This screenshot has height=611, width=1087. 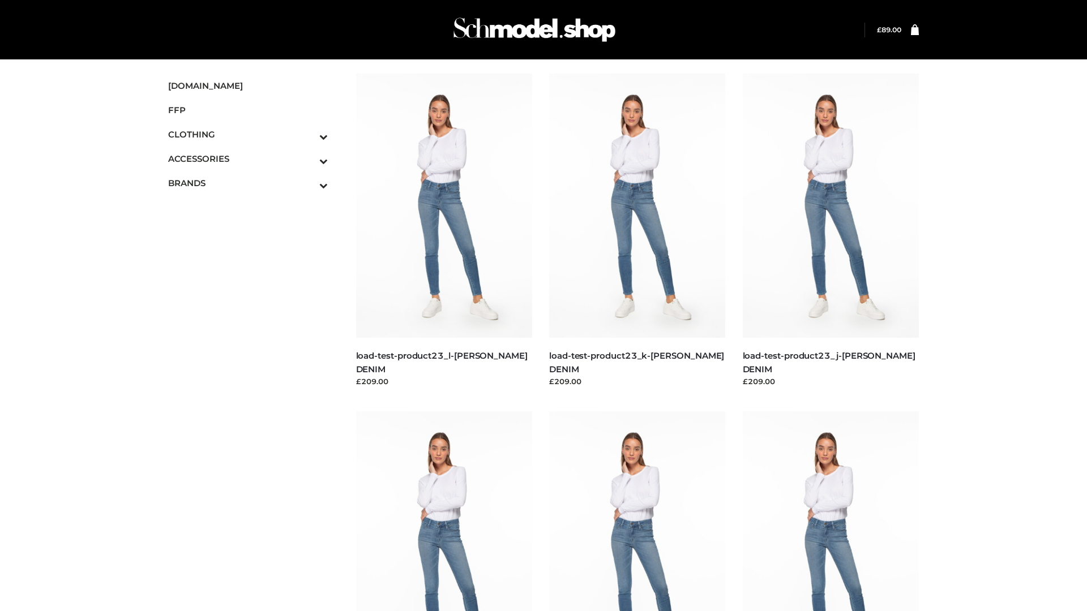 I want to click on a: BRANDSToggle Submenu, so click(x=248, y=183).